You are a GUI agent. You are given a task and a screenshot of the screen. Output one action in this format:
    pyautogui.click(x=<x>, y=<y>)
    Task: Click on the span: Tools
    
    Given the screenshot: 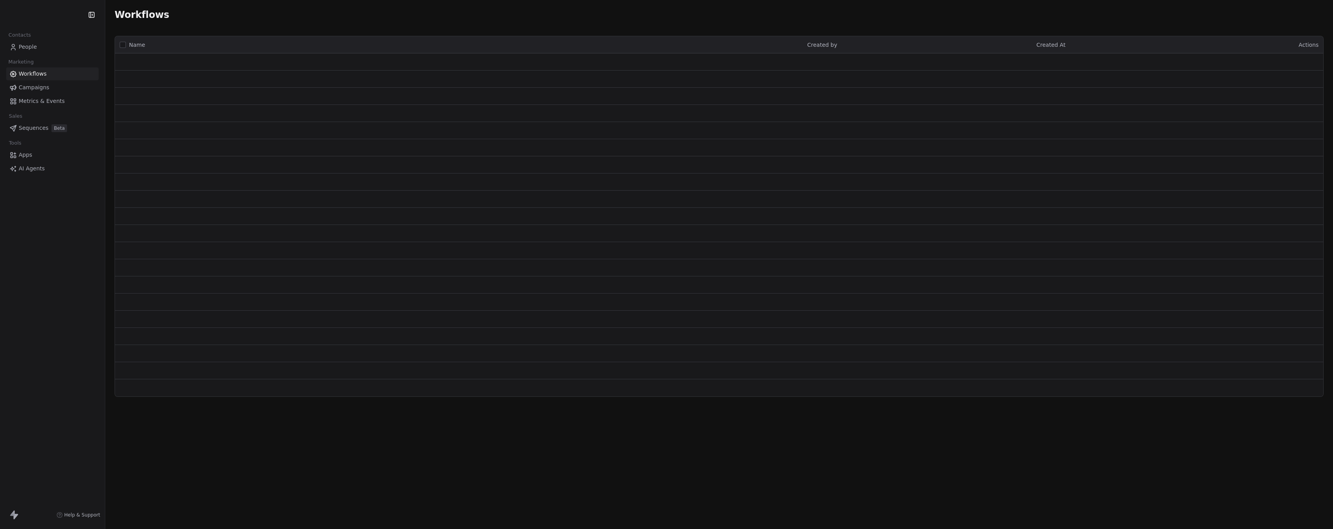 What is the action you would take?
    pyautogui.click(x=15, y=143)
    